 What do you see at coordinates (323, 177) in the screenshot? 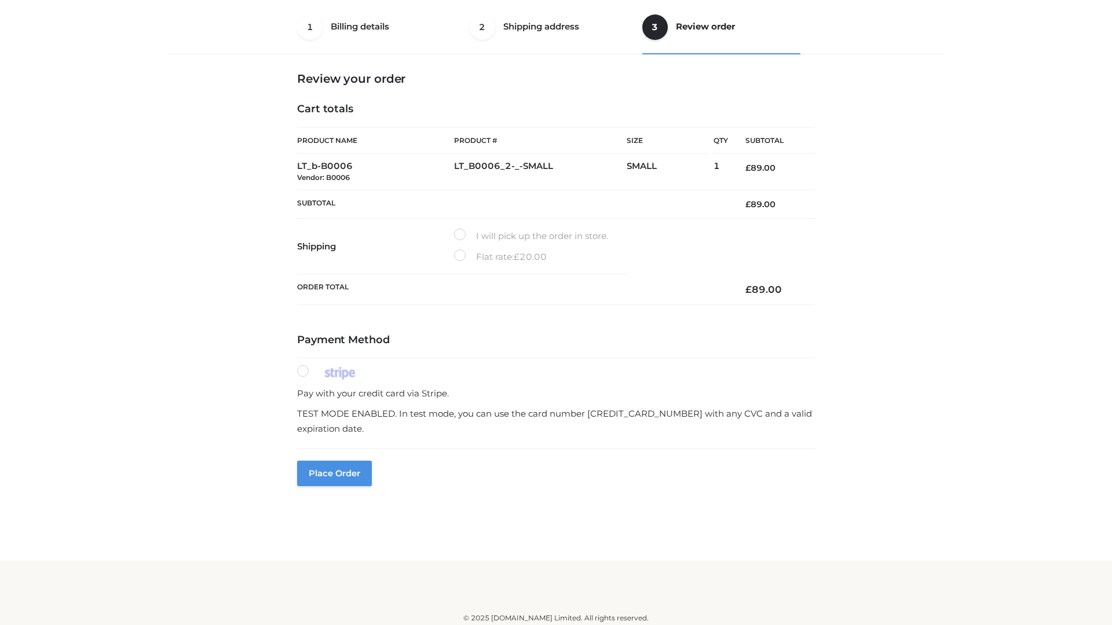
I see `small: Vendor: B0006` at bounding box center [323, 177].